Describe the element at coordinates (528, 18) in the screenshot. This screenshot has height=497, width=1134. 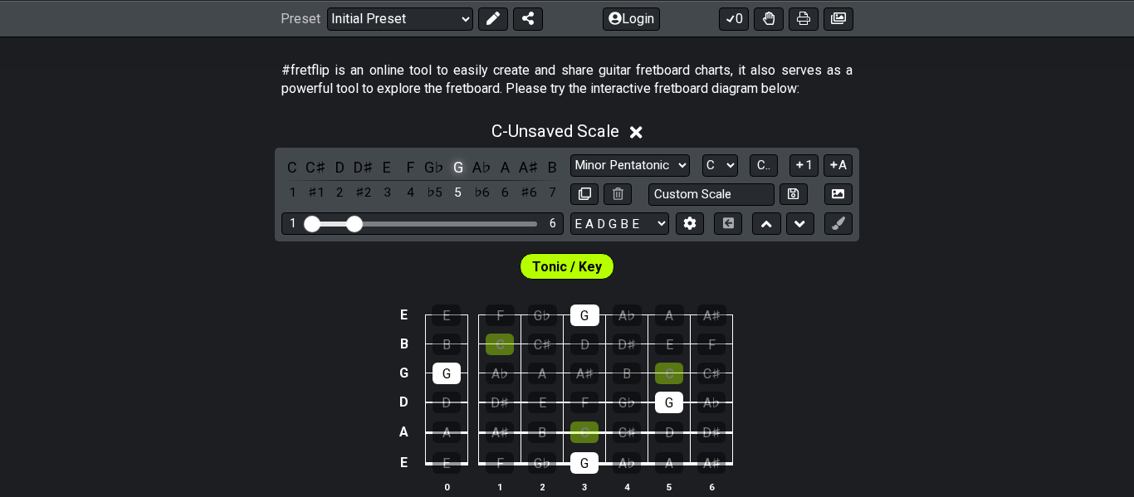
I see `button: Share Preset` at that location.